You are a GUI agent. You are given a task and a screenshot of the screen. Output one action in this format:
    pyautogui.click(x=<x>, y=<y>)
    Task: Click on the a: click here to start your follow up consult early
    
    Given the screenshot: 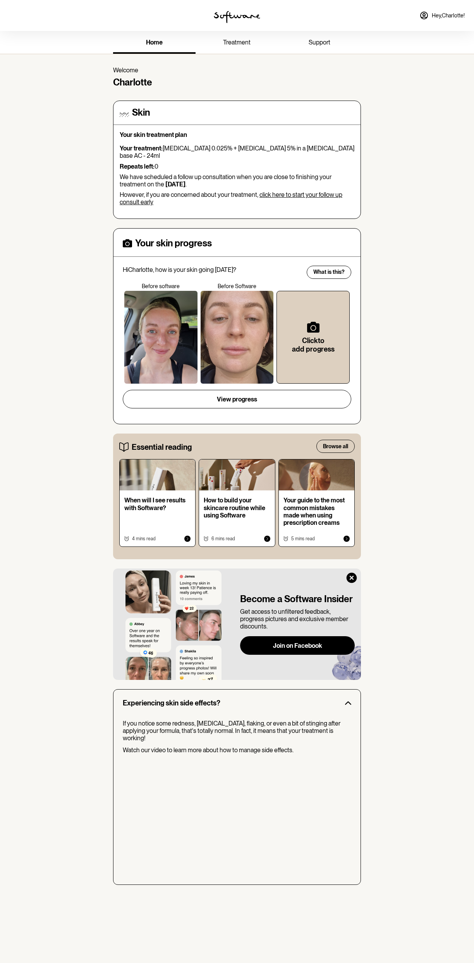 What is the action you would take?
    pyautogui.click(x=231, y=198)
    